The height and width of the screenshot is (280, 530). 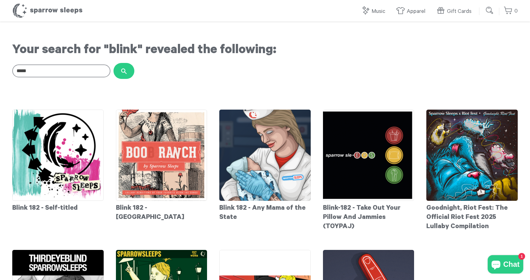 What do you see at coordinates (506, 265) in the screenshot?
I see `inbox-online-store-chat: Shopify online store chat` at bounding box center [506, 265].